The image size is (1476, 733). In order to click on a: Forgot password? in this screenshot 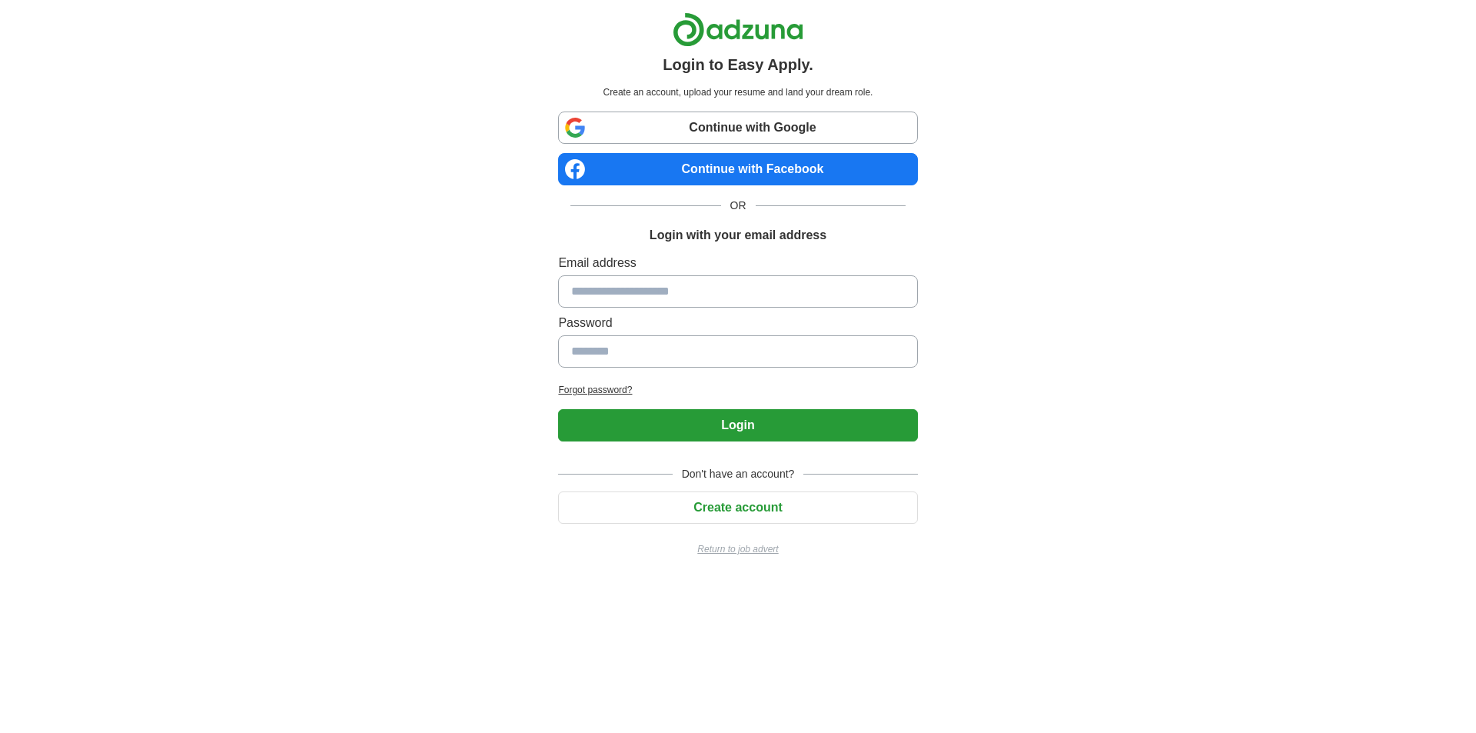, I will do `click(737, 390)`.